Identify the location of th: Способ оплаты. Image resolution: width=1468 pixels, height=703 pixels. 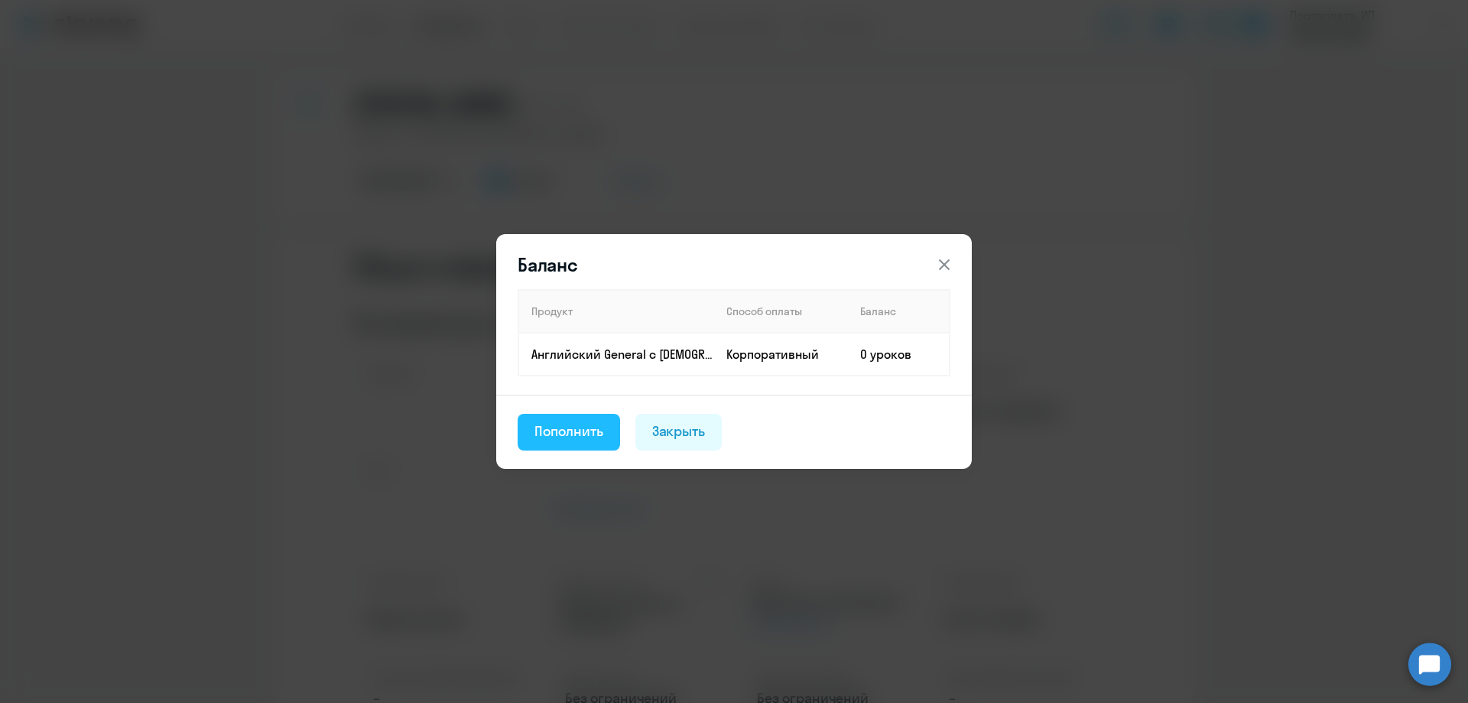
(781, 311).